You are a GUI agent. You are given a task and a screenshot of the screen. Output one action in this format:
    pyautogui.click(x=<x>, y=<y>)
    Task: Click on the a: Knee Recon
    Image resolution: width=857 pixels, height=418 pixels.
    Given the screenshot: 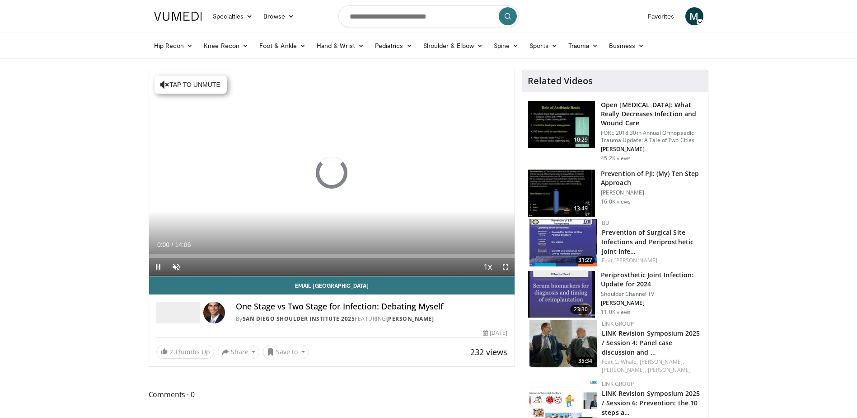 What is the action you would take?
    pyautogui.click(x=226, y=46)
    